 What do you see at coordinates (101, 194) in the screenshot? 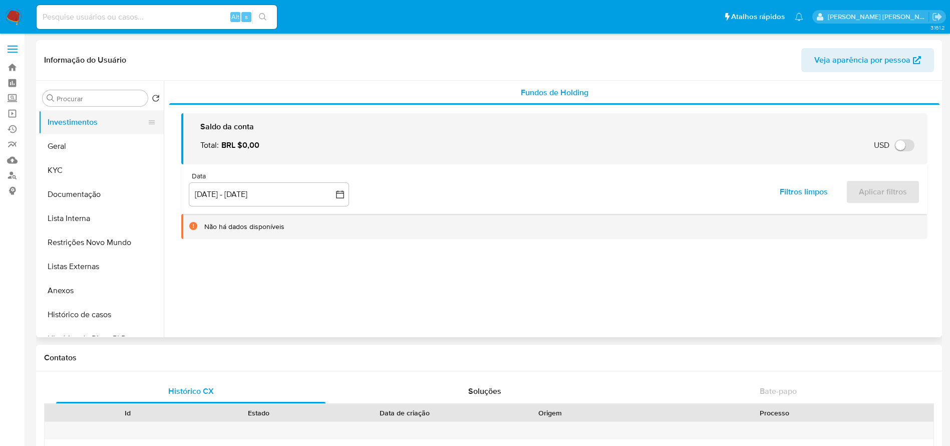
I see `button: Documentação` at bounding box center [101, 194].